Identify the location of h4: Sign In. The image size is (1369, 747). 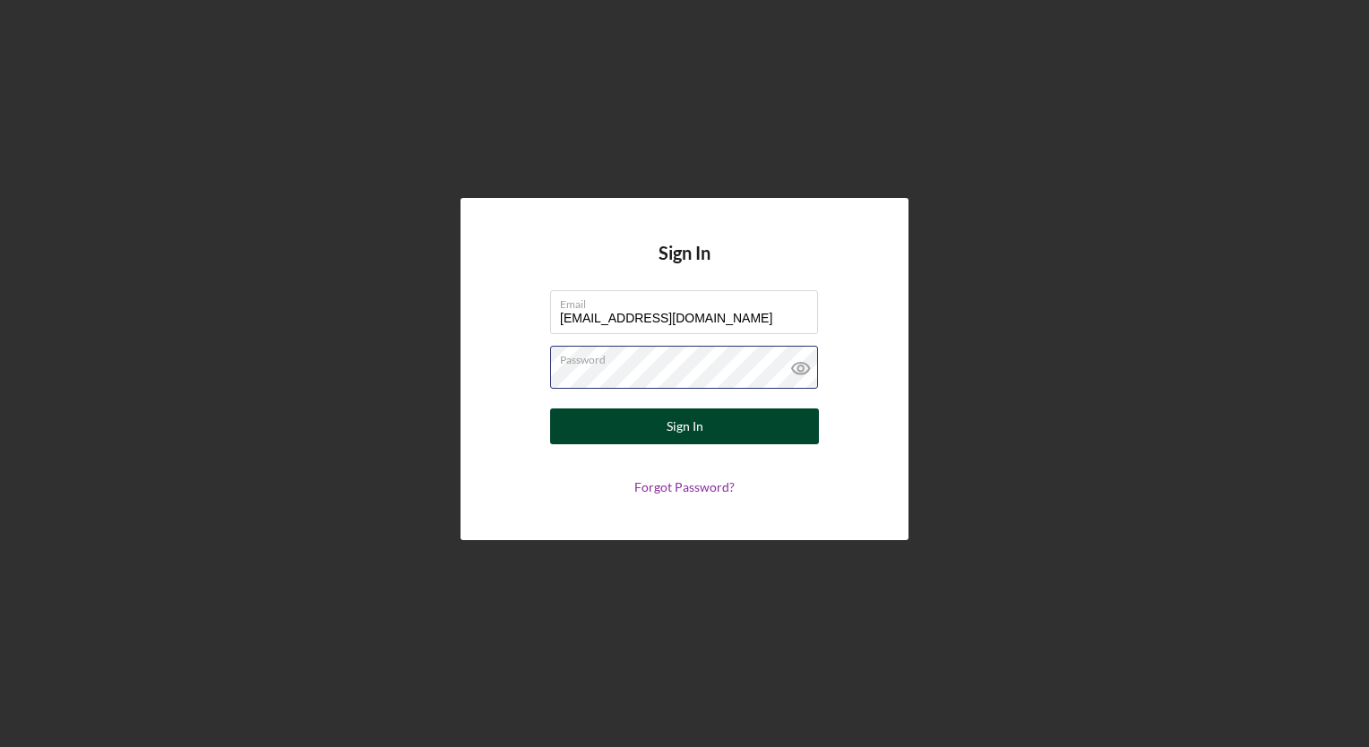
(684, 266).